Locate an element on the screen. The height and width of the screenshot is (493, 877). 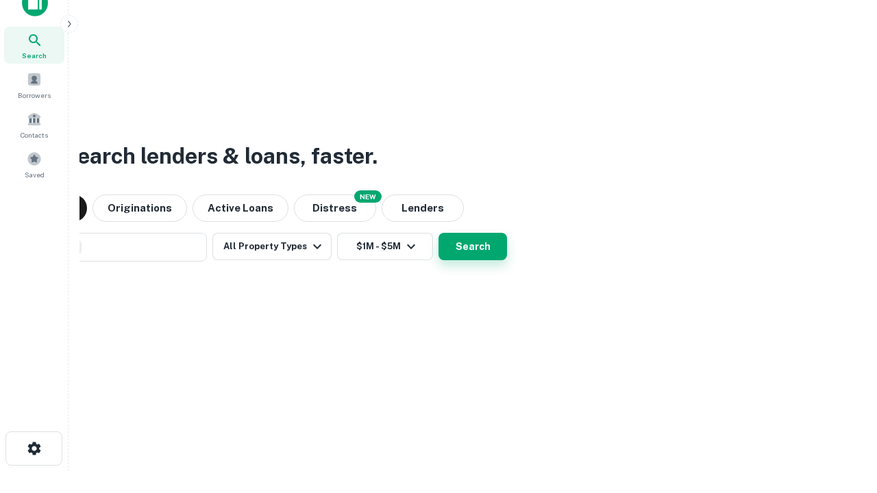
a: Contacts is located at coordinates (34, 125).